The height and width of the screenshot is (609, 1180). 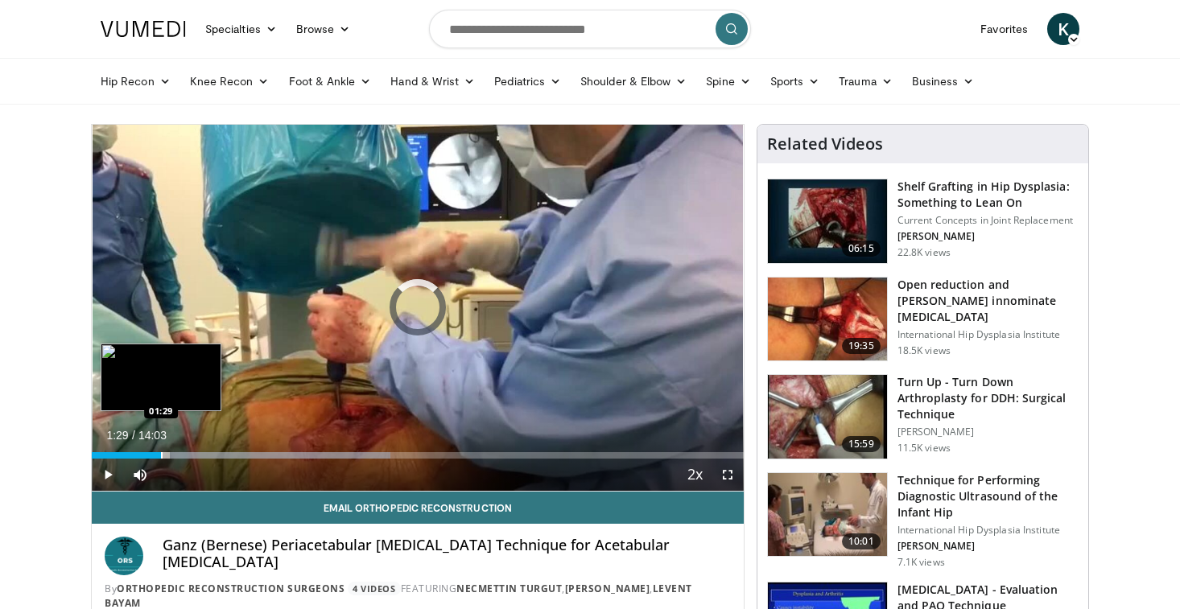 What do you see at coordinates (861, 542) in the screenshot?
I see `span: 10:01` at bounding box center [861, 542].